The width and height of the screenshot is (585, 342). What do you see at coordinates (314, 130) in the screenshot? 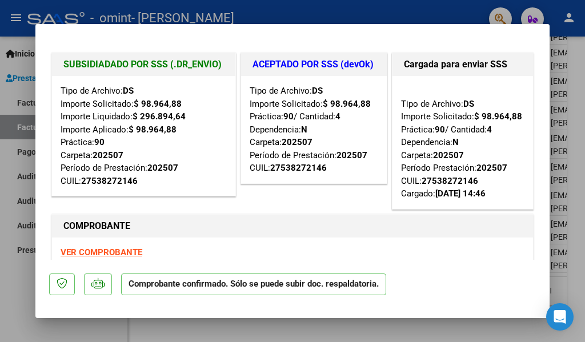
I see `div: Tipo de Archivo: Importe Solicitado: Práctica: / Cantidad: Dependencia: Carpeta: Período de Prest...` at bounding box center [314, 130].